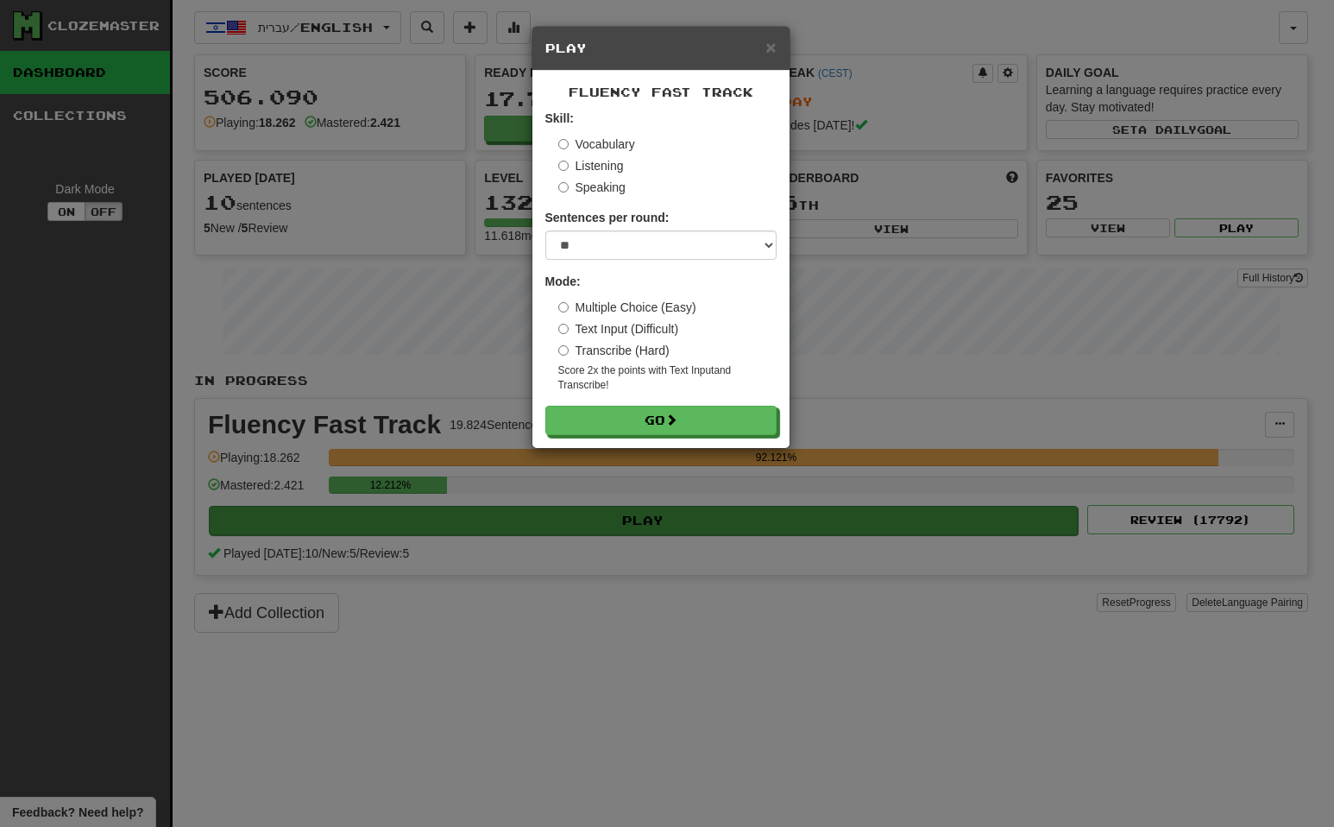 This screenshot has width=1334, height=827. Describe the element at coordinates (563, 281) in the screenshot. I see `strong: Mode:` at that location.